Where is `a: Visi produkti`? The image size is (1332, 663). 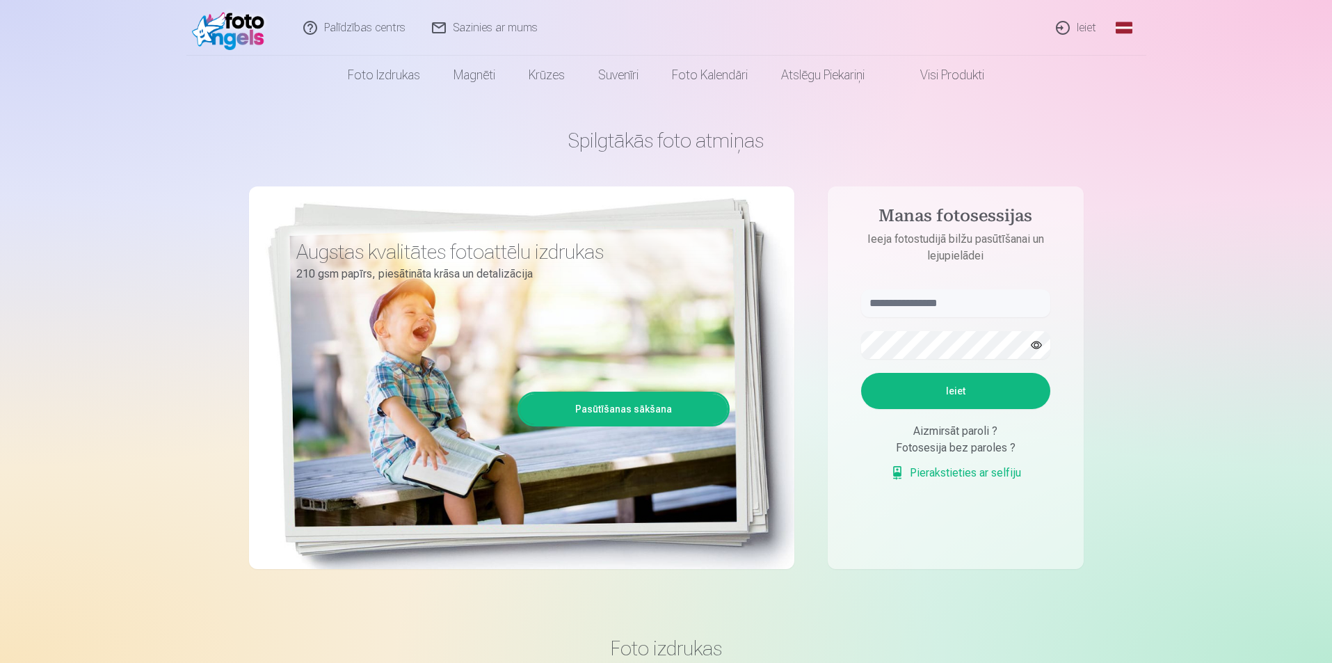 a: Visi produkti is located at coordinates (941, 75).